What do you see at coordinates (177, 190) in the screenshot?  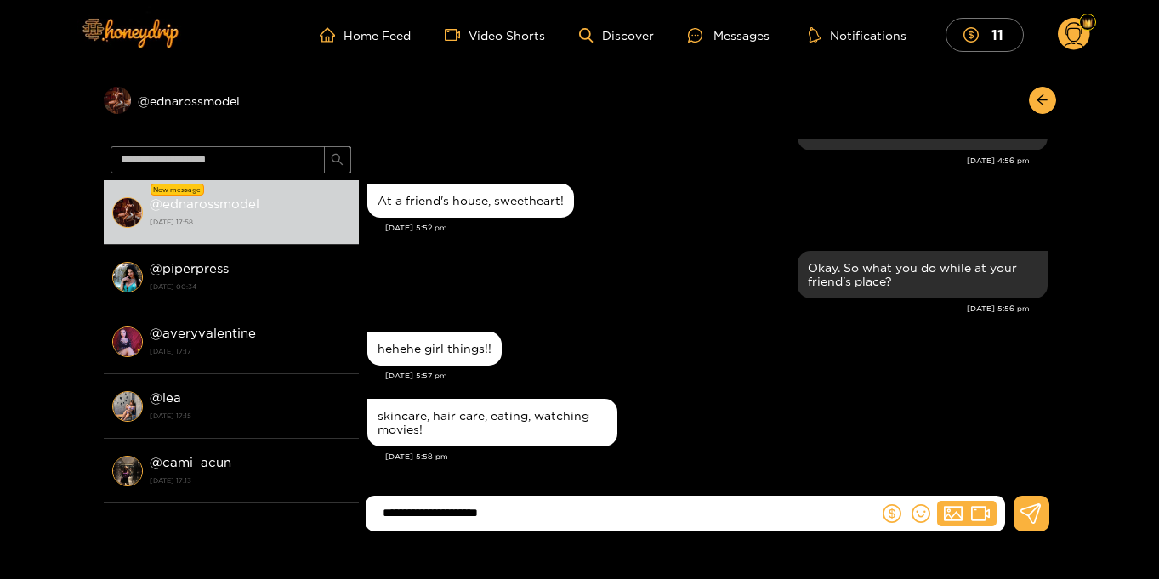 I see `div: New message` at bounding box center [177, 190].